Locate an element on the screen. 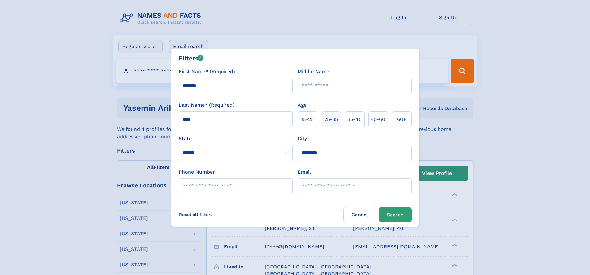  span: 25‑35 is located at coordinates (331, 119).